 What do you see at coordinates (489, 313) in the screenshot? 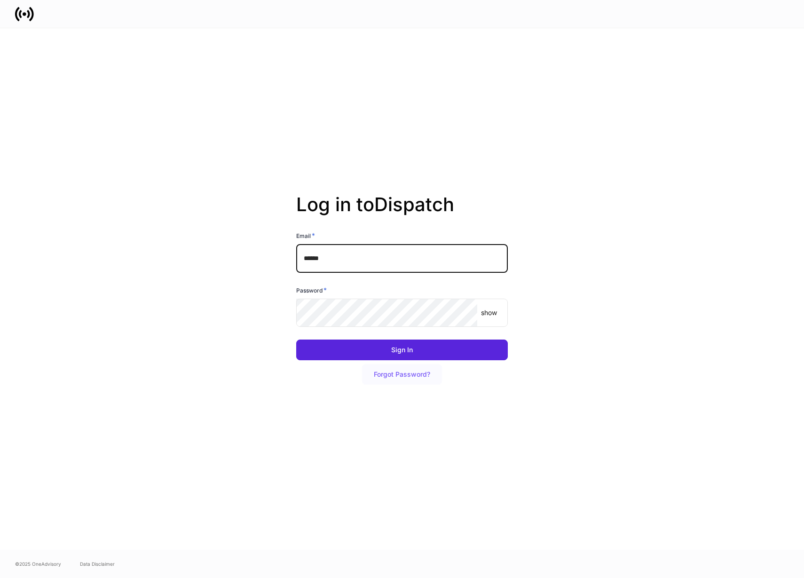
I see `p: show` at bounding box center [489, 313].